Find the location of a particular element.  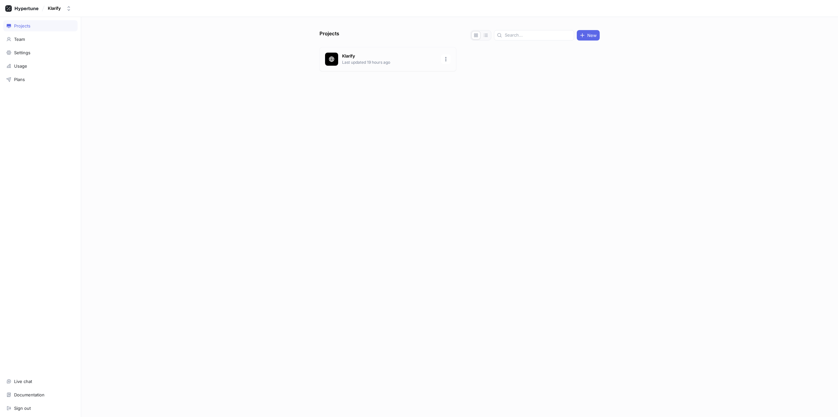

div: Plans is located at coordinates (19, 79).